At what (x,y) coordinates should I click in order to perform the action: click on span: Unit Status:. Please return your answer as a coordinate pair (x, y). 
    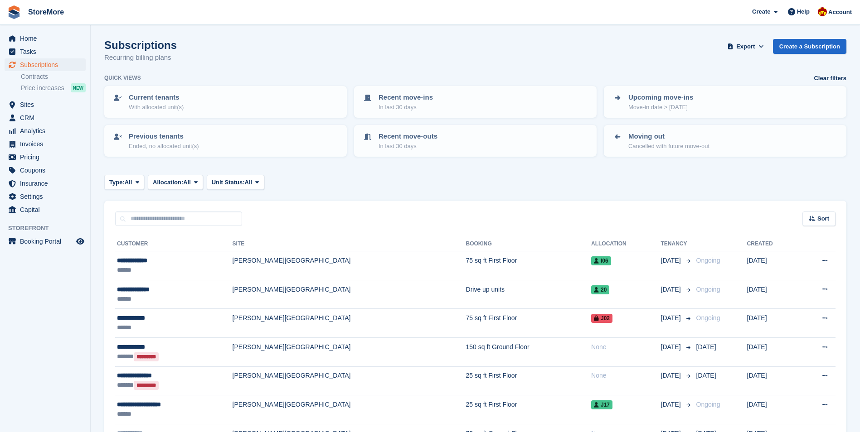
    Looking at the image, I should click on (228, 183).